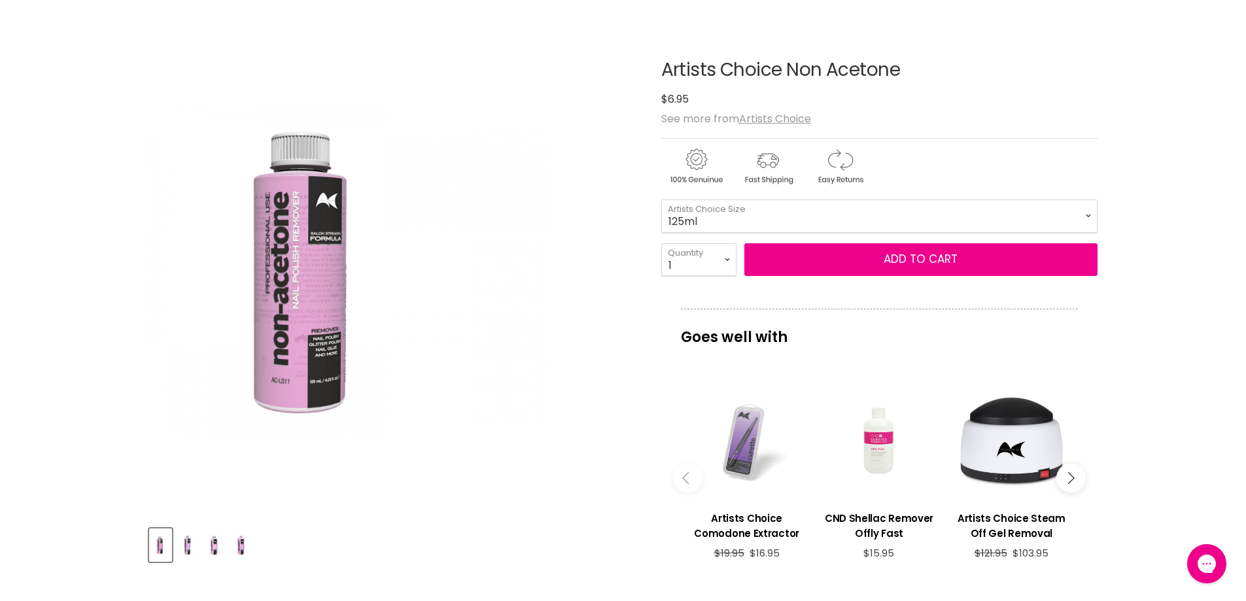 This screenshot has width=1246, height=601. What do you see at coordinates (135, 81) in the screenshot?
I see `img: tab_keywords_by_traffic_grey.svg` at bounding box center [135, 81].